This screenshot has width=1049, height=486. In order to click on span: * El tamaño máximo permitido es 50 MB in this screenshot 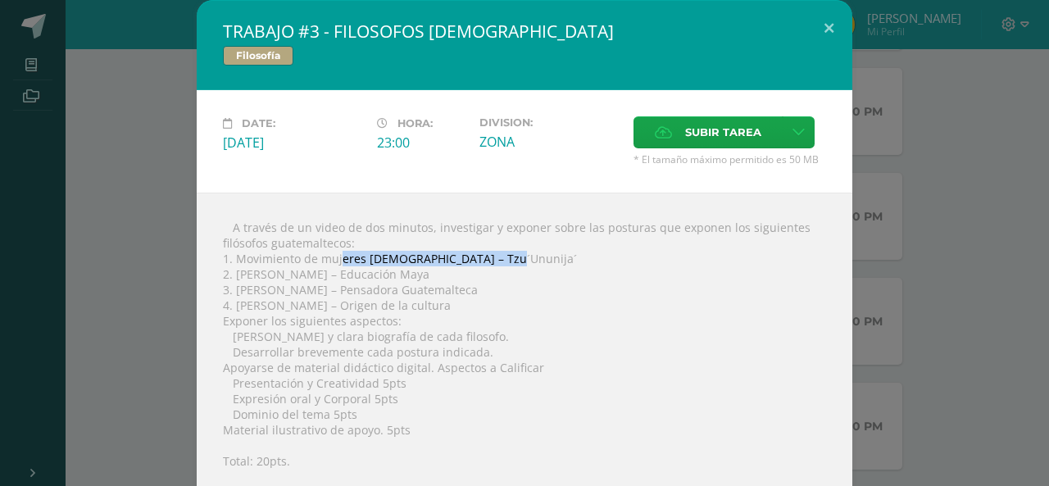, I will do `click(729, 159)`.